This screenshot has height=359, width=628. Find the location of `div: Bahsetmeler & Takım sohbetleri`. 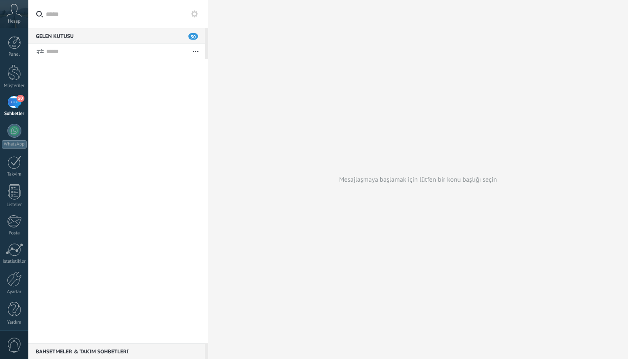

div: Bahsetmeler & Takım sohbetleri is located at coordinates (116, 351).